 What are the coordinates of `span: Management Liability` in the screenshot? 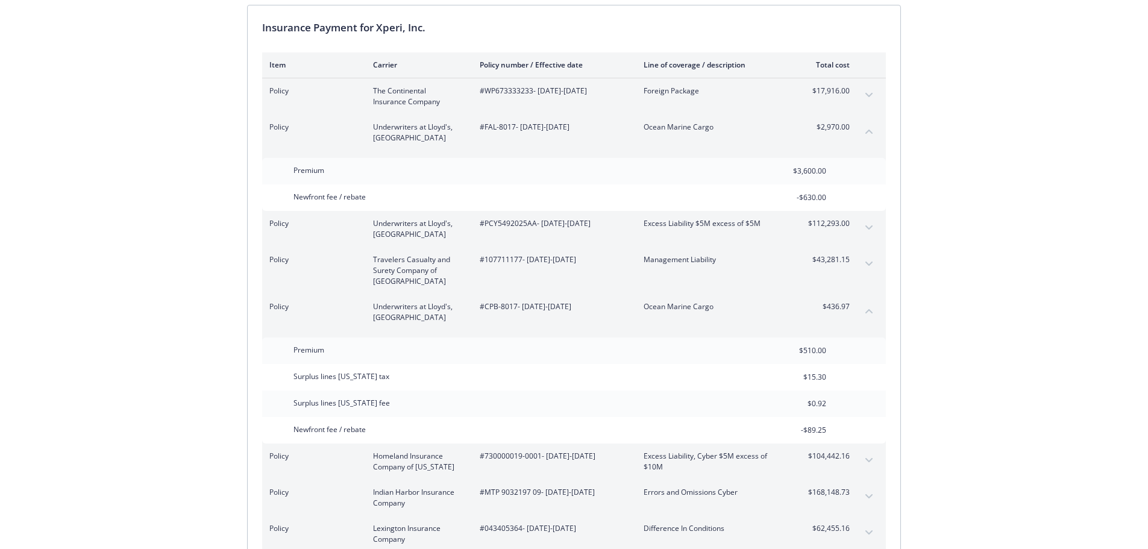 It's located at (714, 260).